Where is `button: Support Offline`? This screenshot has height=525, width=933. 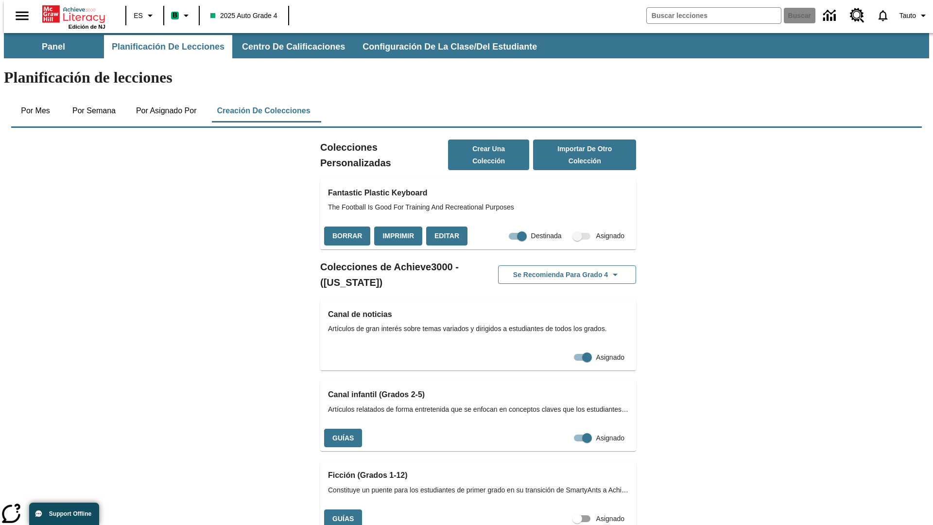
button: Support Offline is located at coordinates (64, 514).